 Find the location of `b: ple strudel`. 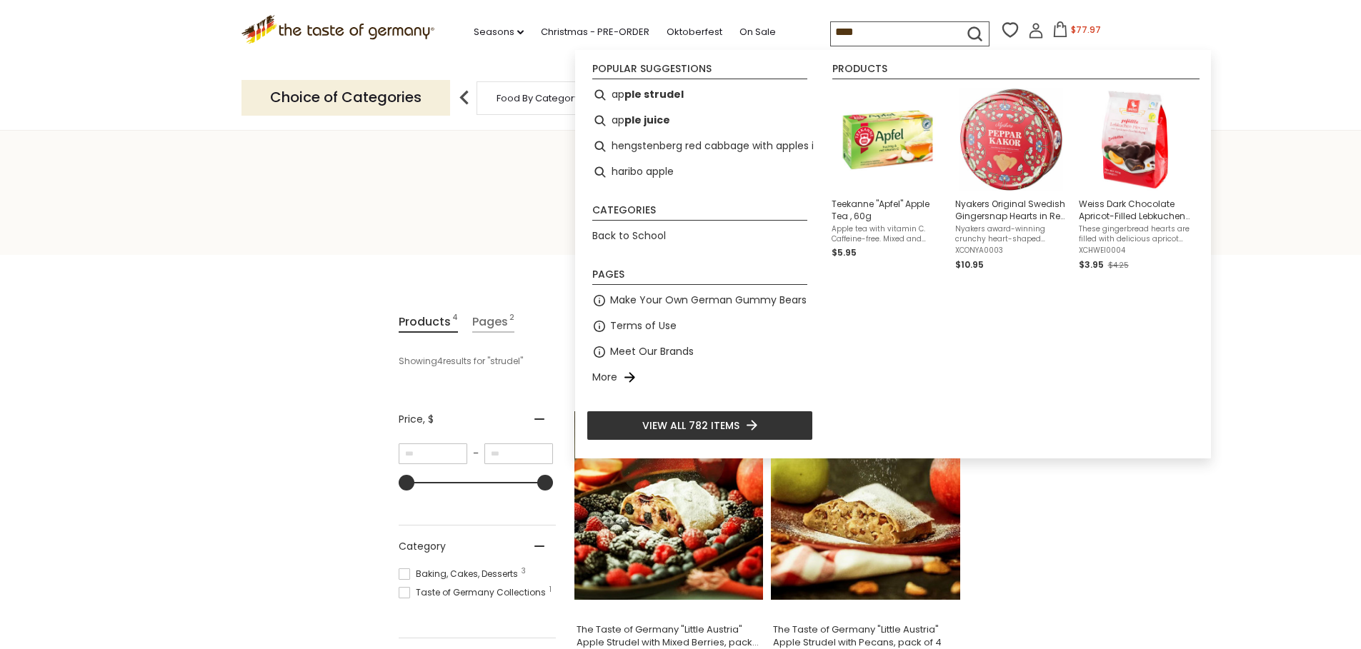

b: ple strudel is located at coordinates (653, 94).